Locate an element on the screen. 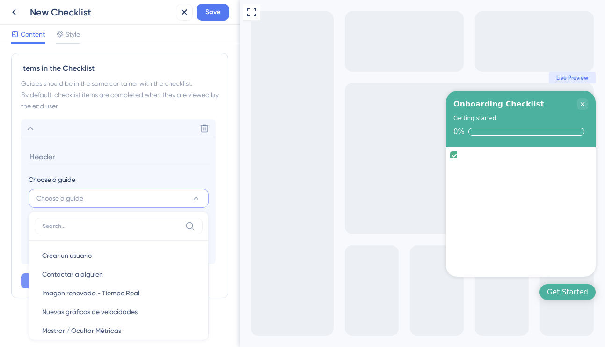 Image resolution: width=605 pixels, height=347 pixels. input: Header is located at coordinates (119, 156).